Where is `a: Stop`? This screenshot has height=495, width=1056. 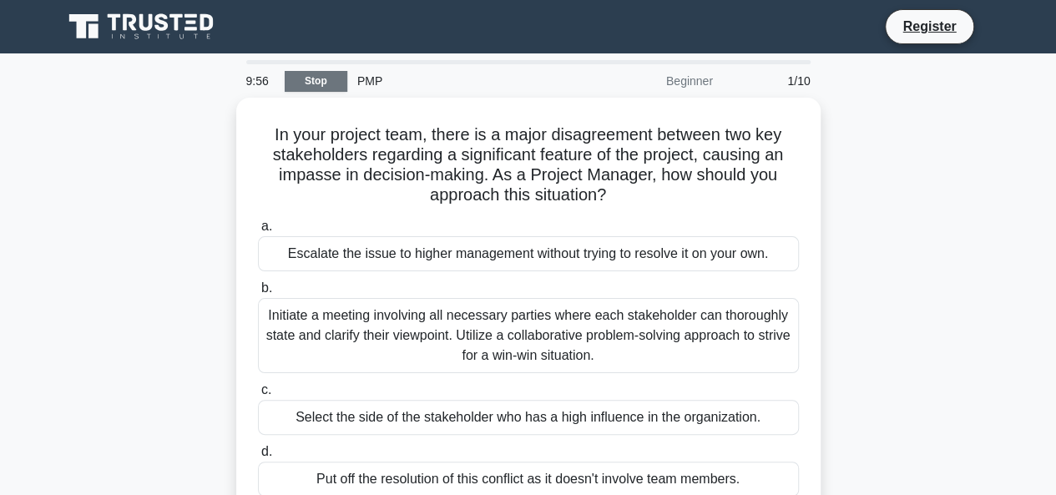 a: Stop is located at coordinates (316, 81).